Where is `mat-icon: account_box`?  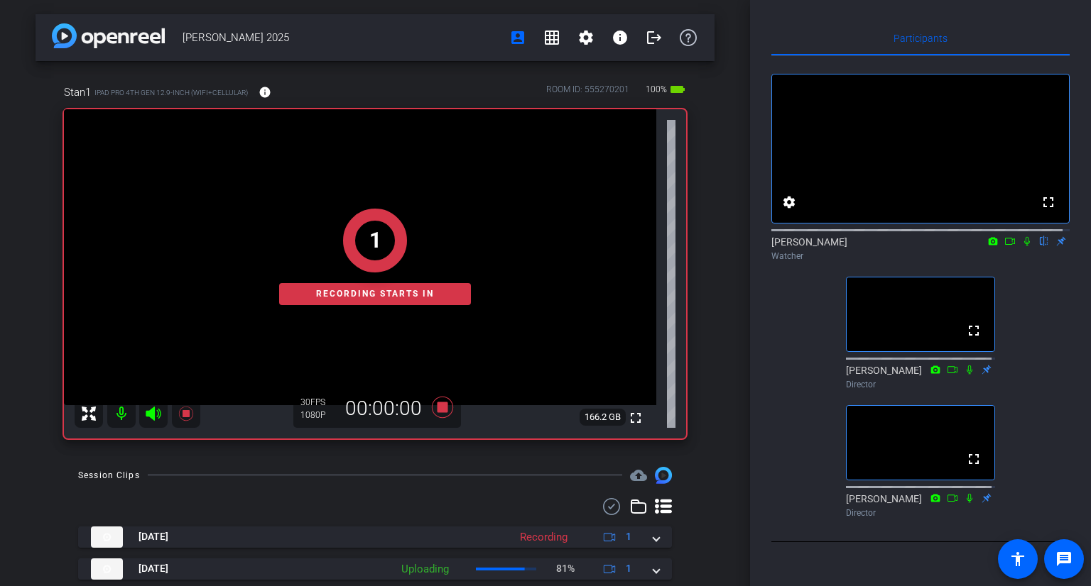 mat-icon: account_box is located at coordinates (518, 38).